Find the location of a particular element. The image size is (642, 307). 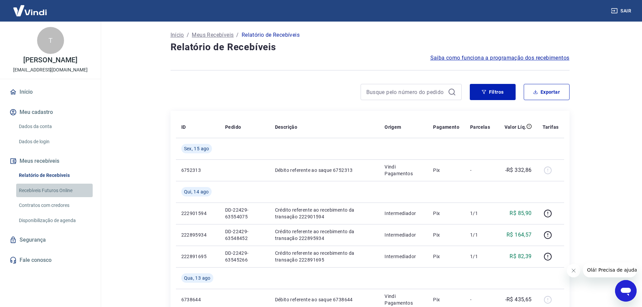

span: Sex, 15 ago is located at coordinates (196, 149).